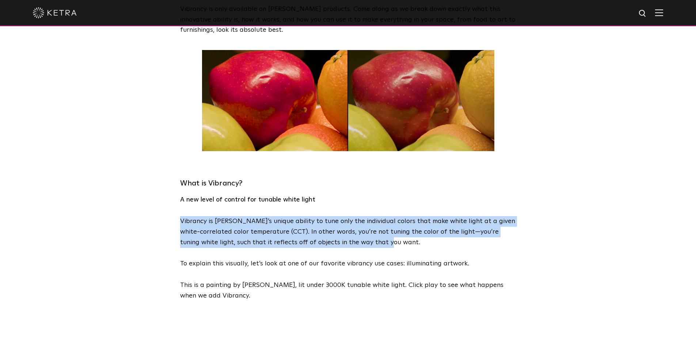 The image size is (696, 345). Describe the element at coordinates (348, 100) in the screenshot. I see `img: VibrancyAssets-AppleComparison_041019_DT3` at that location.